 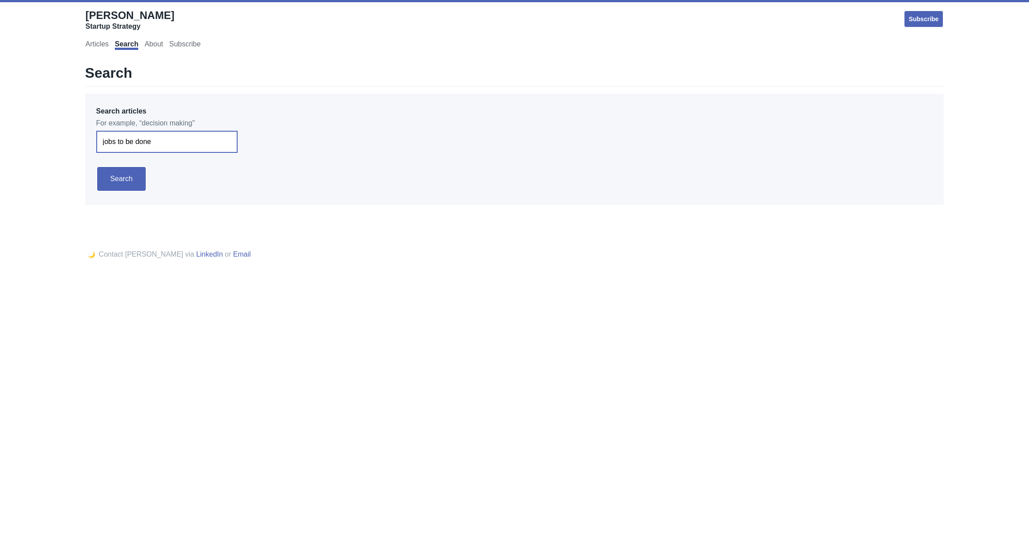 I want to click on span: or, so click(x=228, y=254).